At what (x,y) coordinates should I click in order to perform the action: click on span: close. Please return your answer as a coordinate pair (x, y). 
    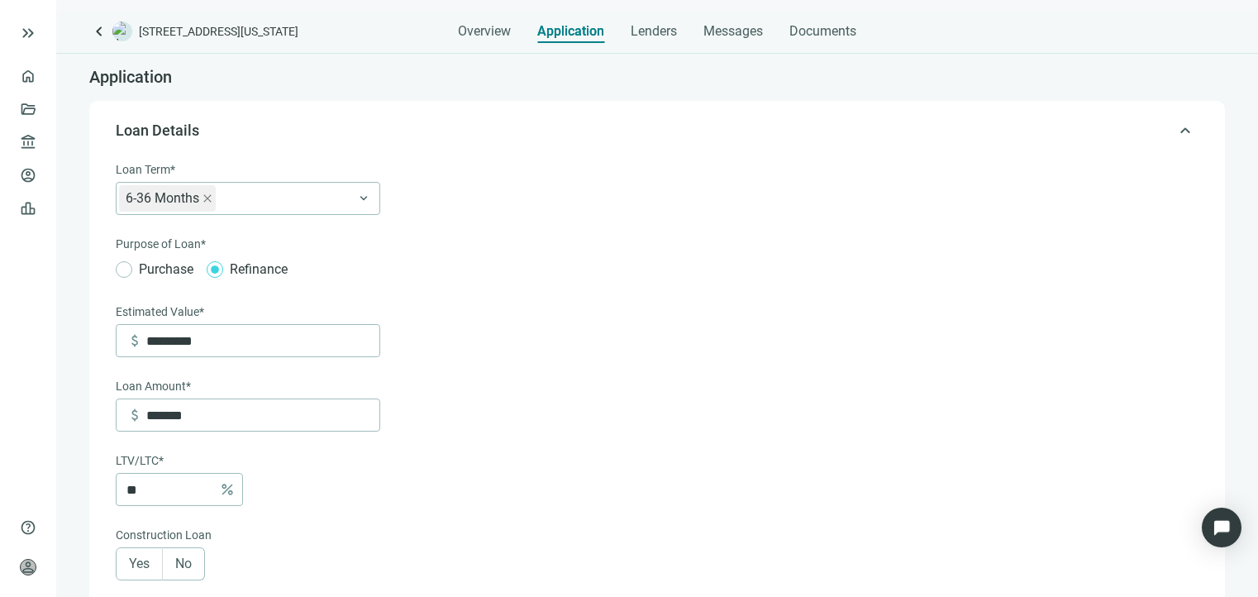
    Looking at the image, I should click on (207, 198).